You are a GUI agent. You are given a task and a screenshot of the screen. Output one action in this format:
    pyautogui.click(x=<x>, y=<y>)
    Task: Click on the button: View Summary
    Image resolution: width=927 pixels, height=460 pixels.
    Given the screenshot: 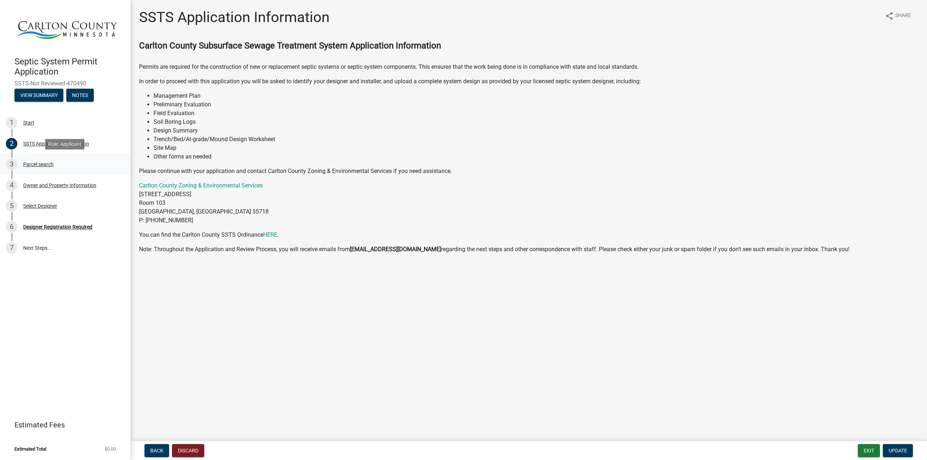 What is the action you would take?
    pyautogui.click(x=39, y=95)
    